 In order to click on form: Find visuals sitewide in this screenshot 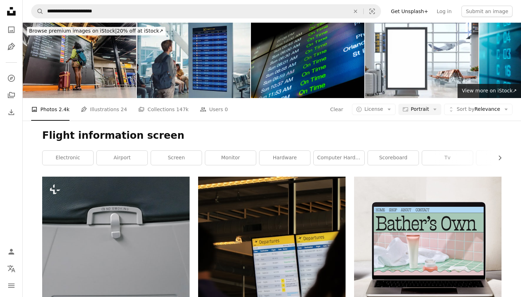, I will do `click(206, 11)`.